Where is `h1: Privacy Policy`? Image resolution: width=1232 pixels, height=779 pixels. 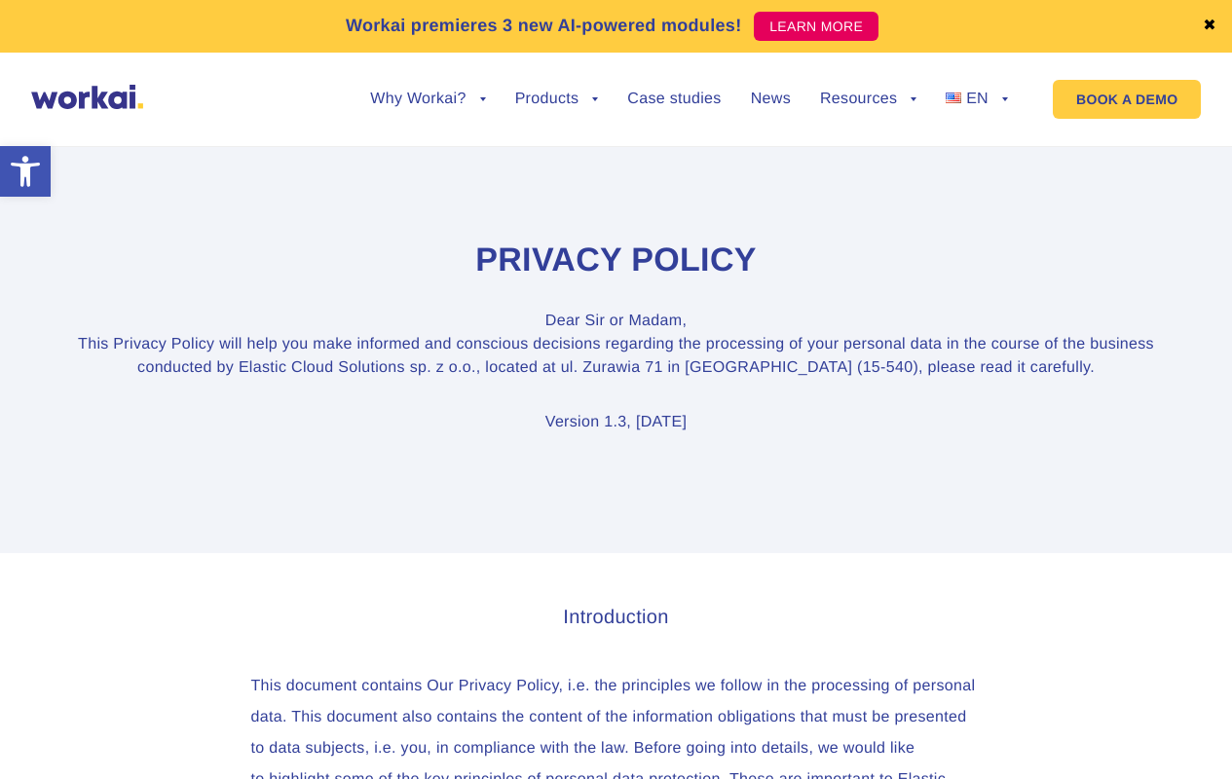 h1: Privacy Policy is located at coordinates (616, 261).